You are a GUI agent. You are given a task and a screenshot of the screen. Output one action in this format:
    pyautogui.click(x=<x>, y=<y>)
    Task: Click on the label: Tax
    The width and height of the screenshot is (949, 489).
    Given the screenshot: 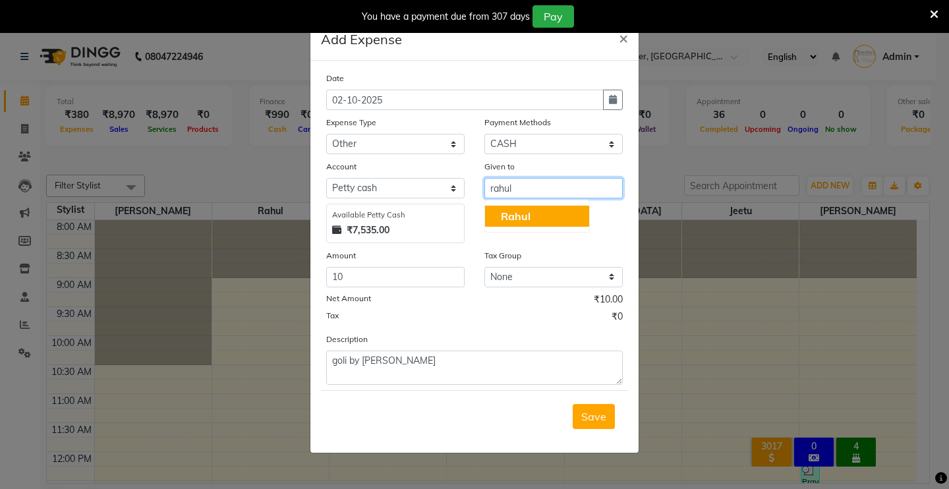 What is the action you would take?
    pyautogui.click(x=332, y=316)
    